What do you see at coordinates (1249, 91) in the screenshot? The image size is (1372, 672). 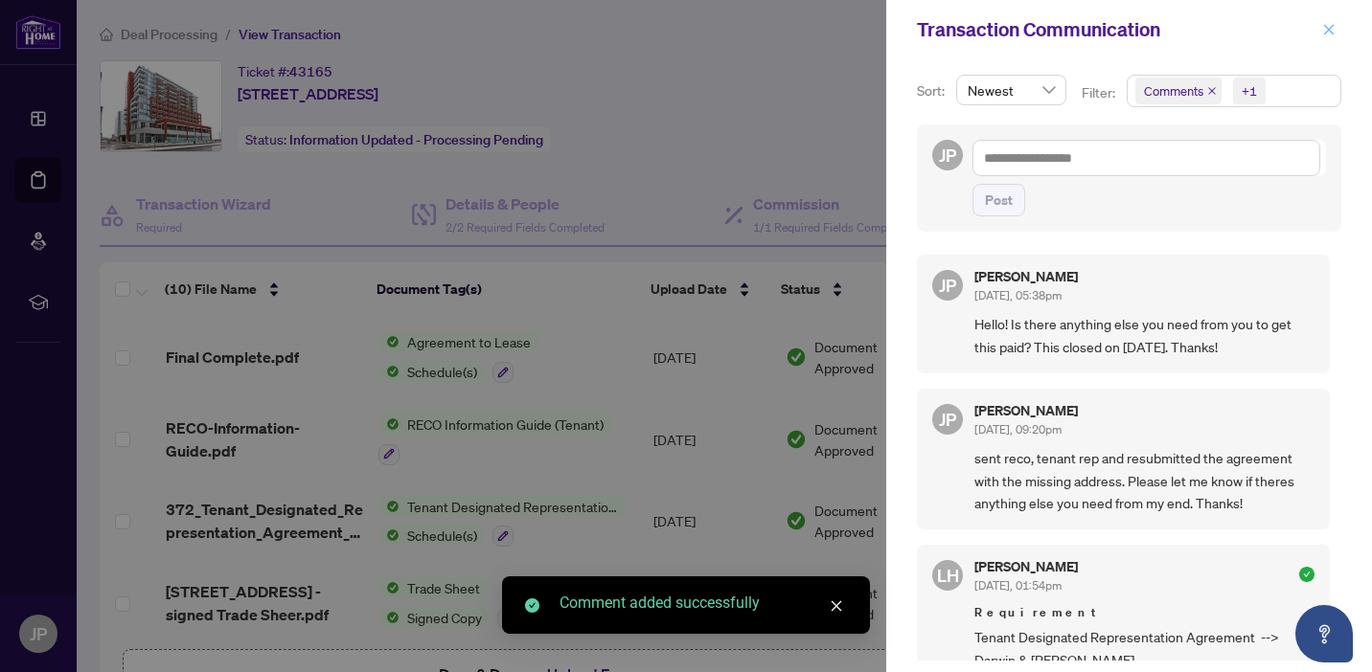 I see `div: +1` at bounding box center [1249, 91].